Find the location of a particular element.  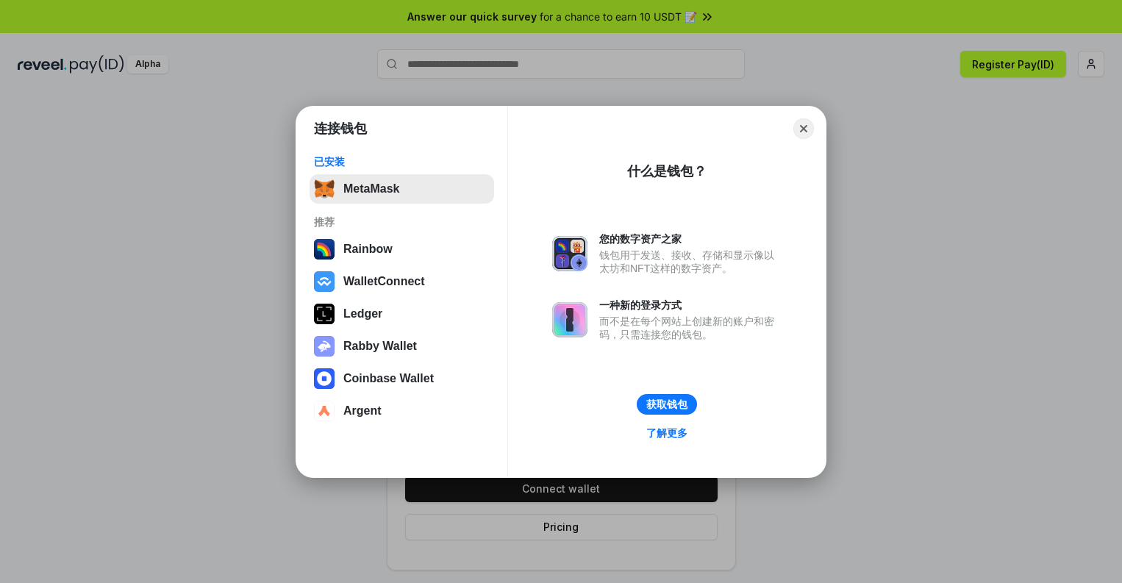

button: WalletConnect is located at coordinates (401, 282).